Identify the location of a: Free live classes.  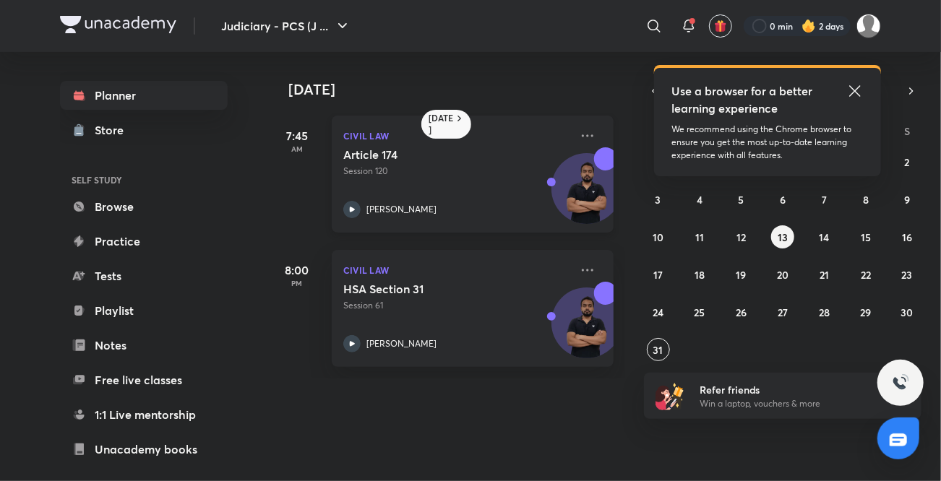
(144, 380).